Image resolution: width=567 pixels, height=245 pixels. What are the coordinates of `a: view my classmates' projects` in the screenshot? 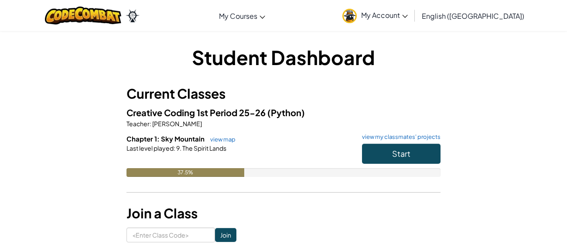 It's located at (399, 136).